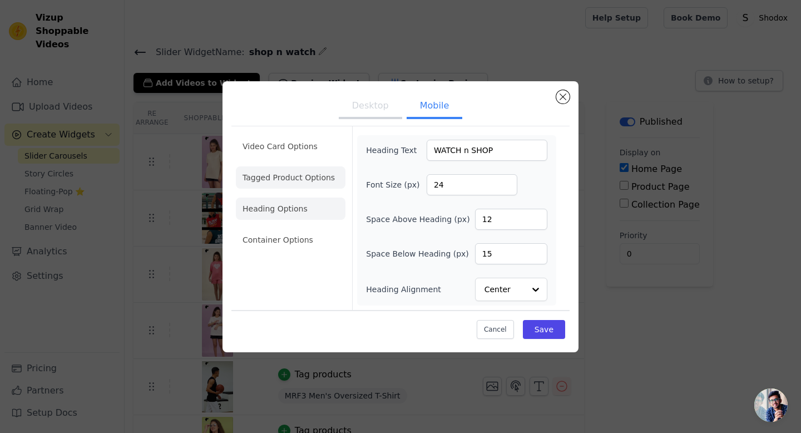 The image size is (801, 433). What do you see at coordinates (290, 146) in the screenshot?
I see `li: Video Card Options` at bounding box center [290, 146].